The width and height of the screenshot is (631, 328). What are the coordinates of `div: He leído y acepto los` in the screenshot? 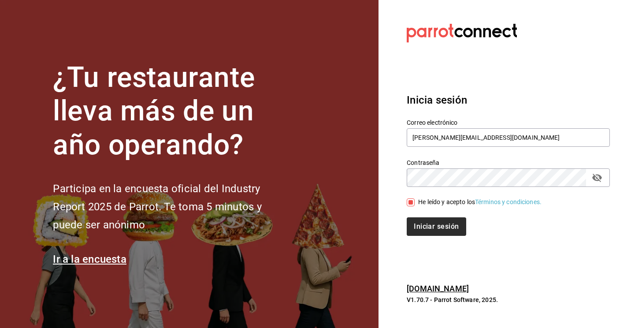 It's located at (480, 202).